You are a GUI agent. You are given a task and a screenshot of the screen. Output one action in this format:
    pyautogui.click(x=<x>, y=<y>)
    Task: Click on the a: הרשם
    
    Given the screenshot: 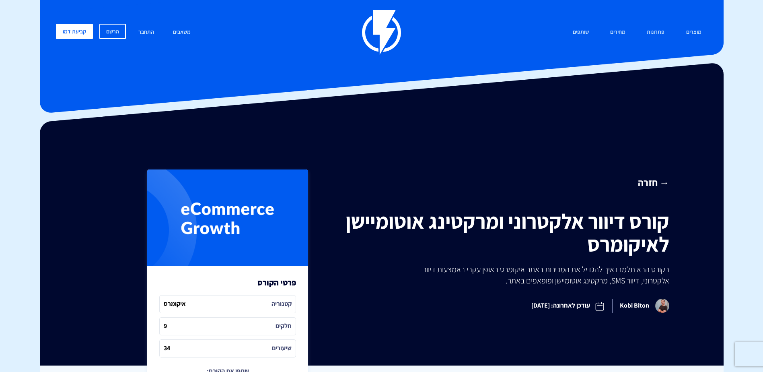 What is the action you would take?
    pyautogui.click(x=113, y=31)
    